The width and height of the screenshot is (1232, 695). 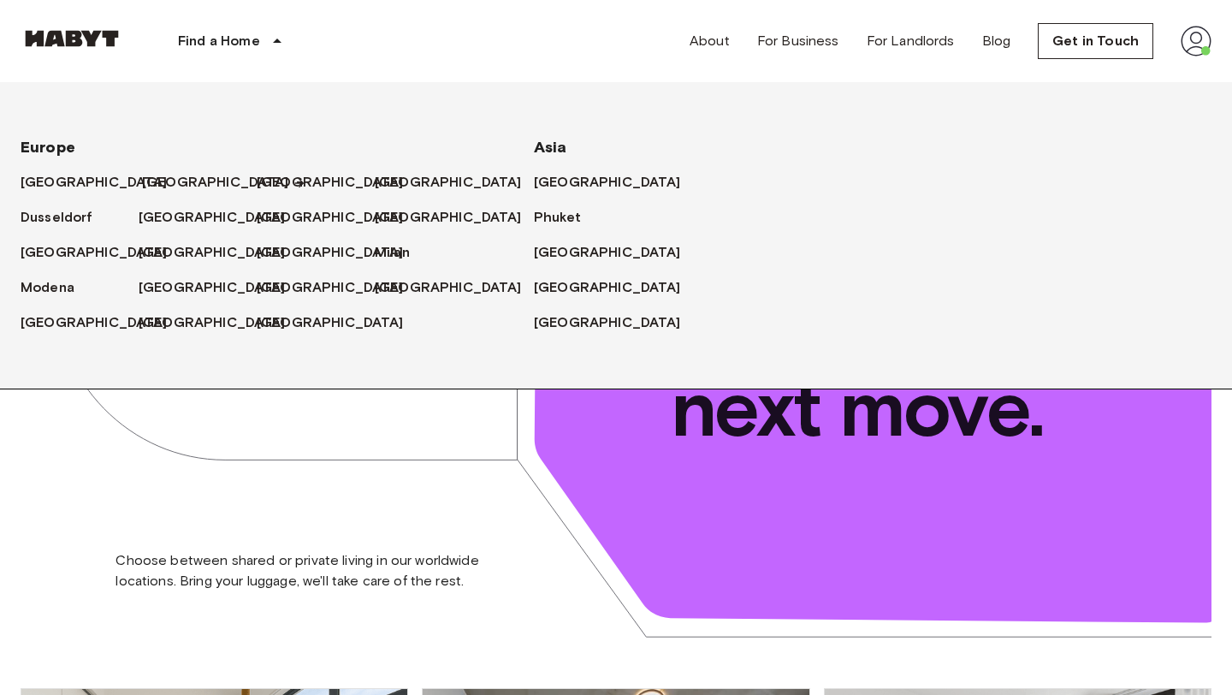 I want to click on font: Unlock your next move., so click(x=881, y=358).